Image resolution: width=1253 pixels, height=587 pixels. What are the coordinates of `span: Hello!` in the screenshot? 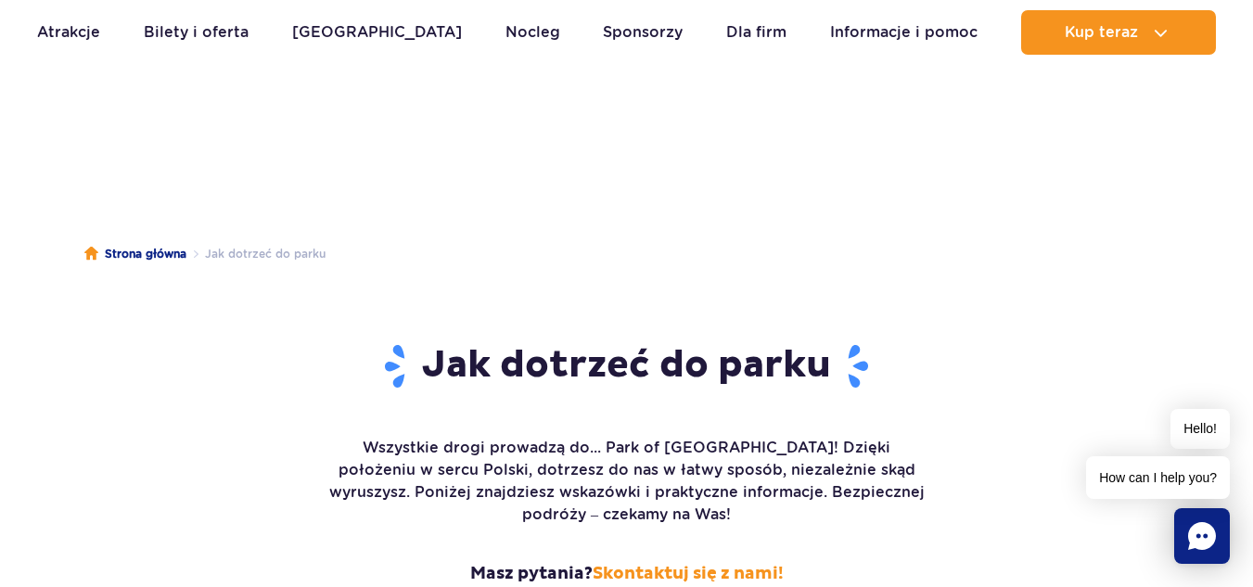 It's located at (1201, 429).